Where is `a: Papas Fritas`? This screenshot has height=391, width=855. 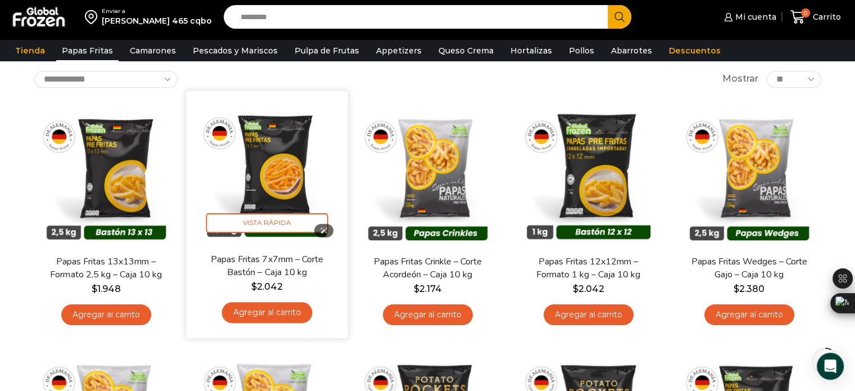 a: Papas Fritas is located at coordinates (87, 51).